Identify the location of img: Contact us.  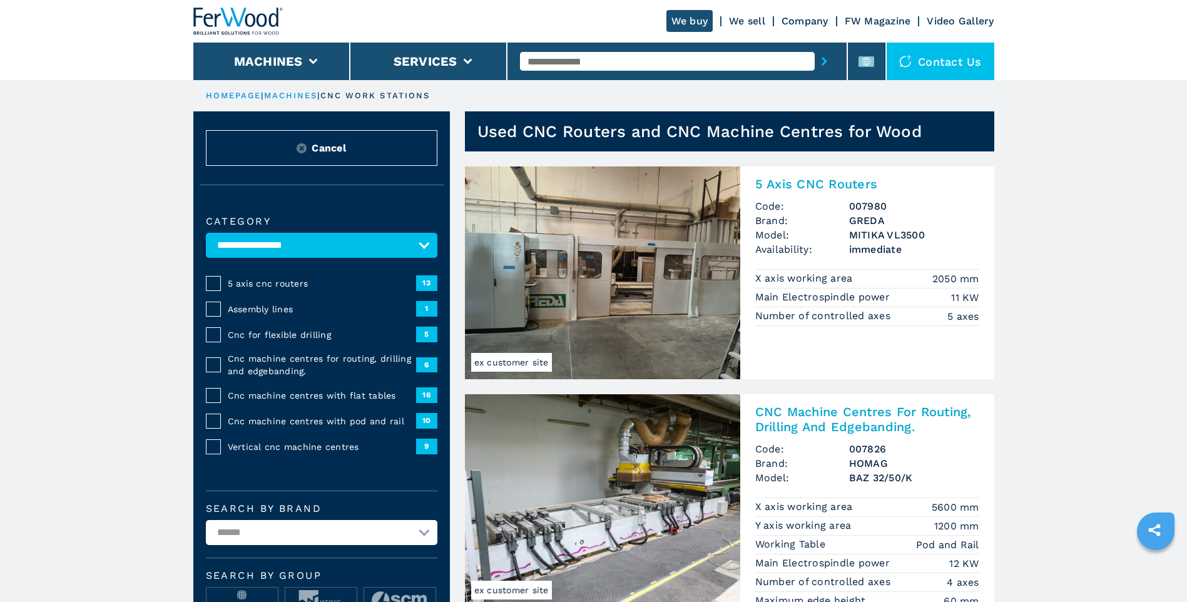
(906, 61).